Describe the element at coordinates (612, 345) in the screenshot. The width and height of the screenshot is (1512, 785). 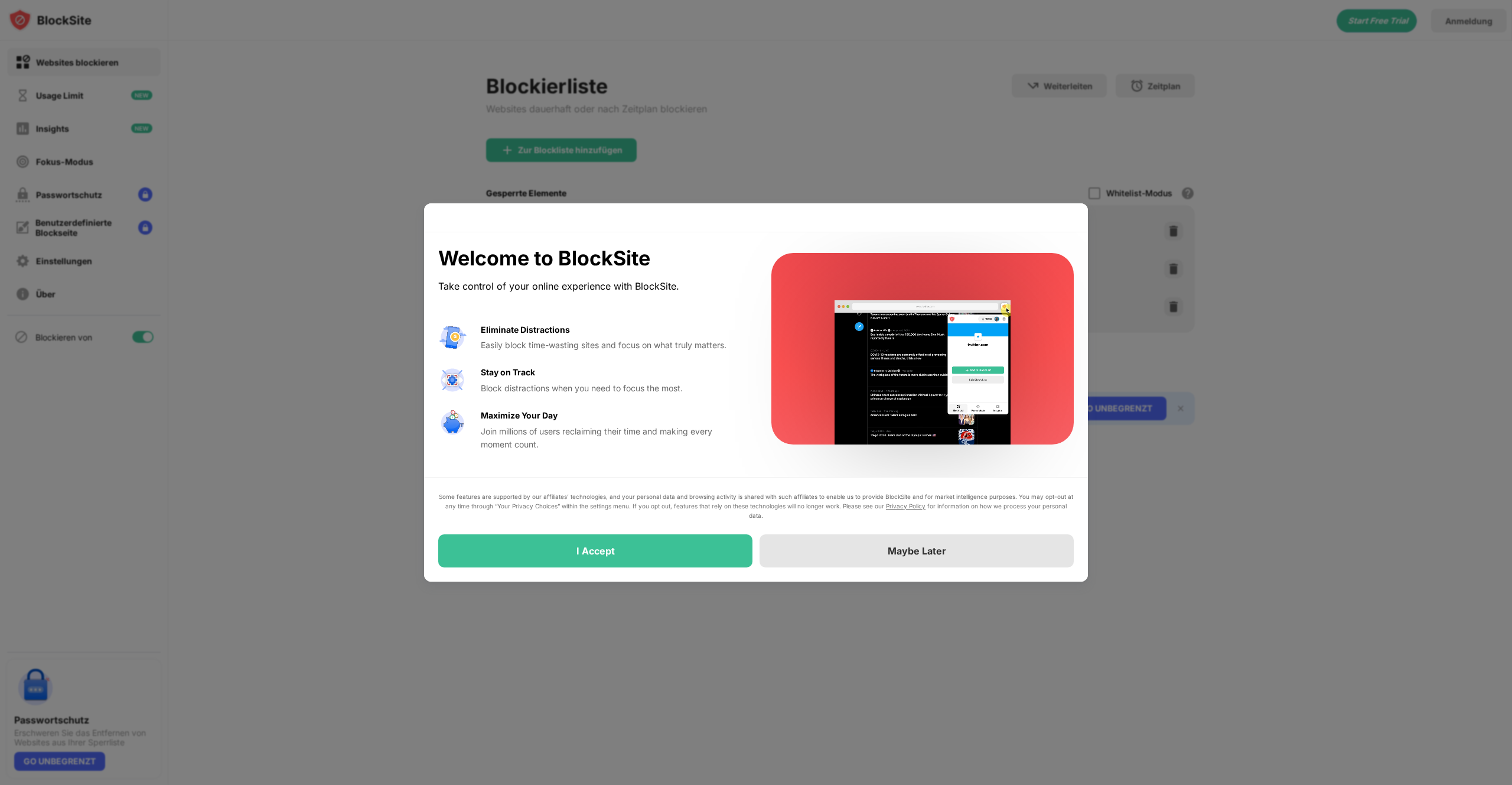
I see `div: Easily block time-wasting sites and focus on what truly matters.` at that location.